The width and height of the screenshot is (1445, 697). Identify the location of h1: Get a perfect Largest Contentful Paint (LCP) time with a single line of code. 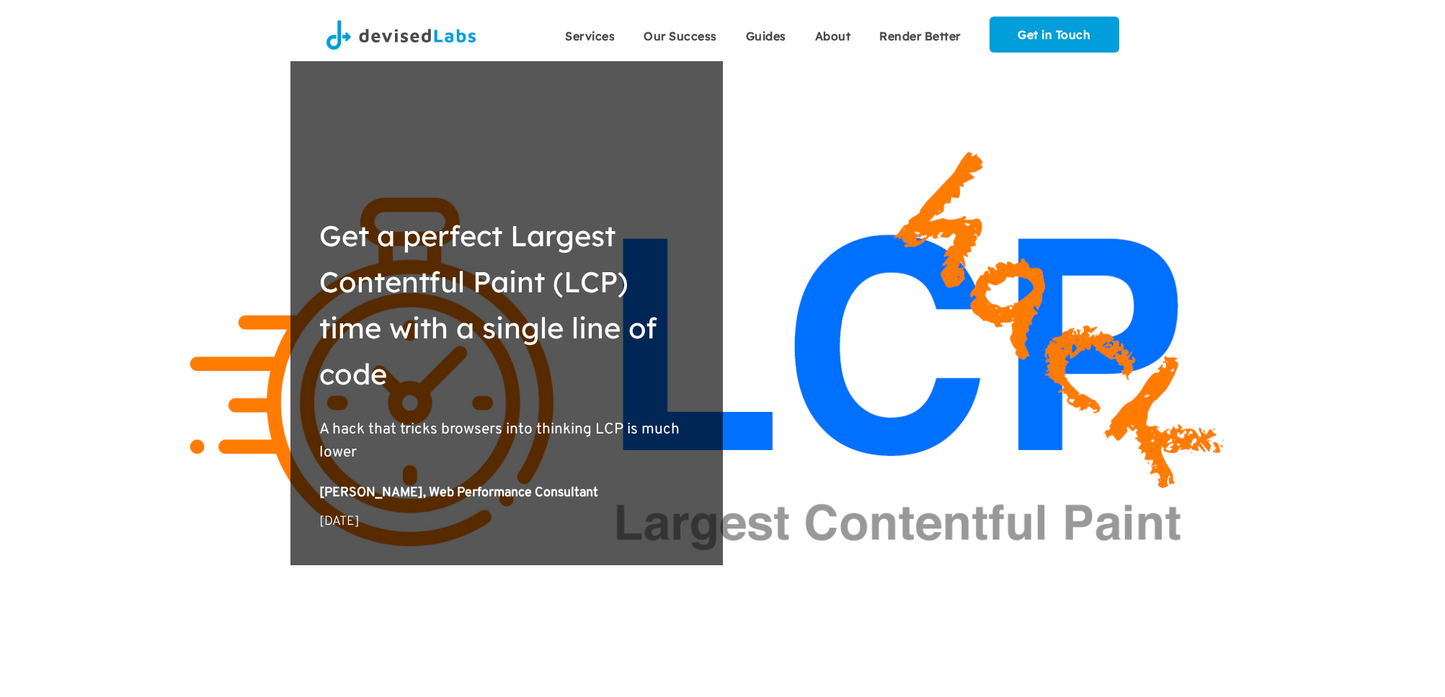
(506, 305).